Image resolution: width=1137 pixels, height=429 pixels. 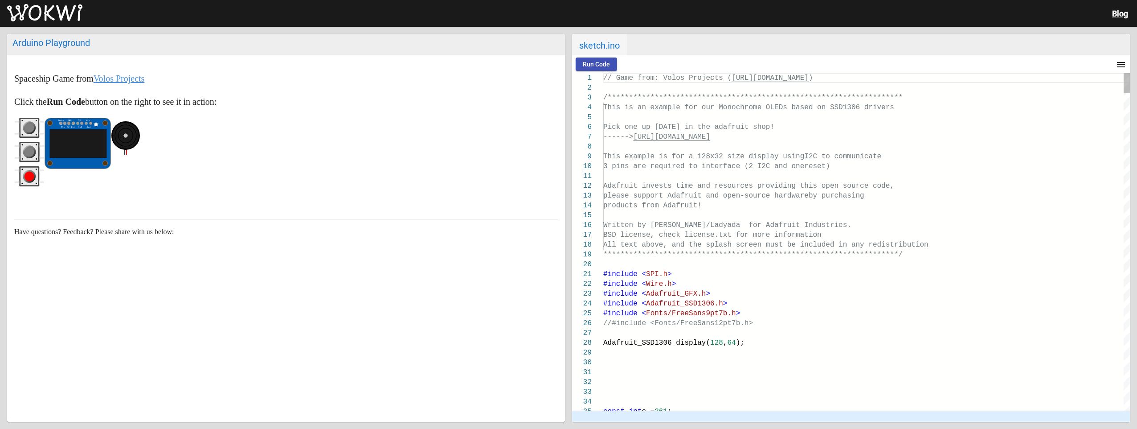 What do you see at coordinates (582, 313) in the screenshot?
I see `div: 25` at bounding box center [582, 313].